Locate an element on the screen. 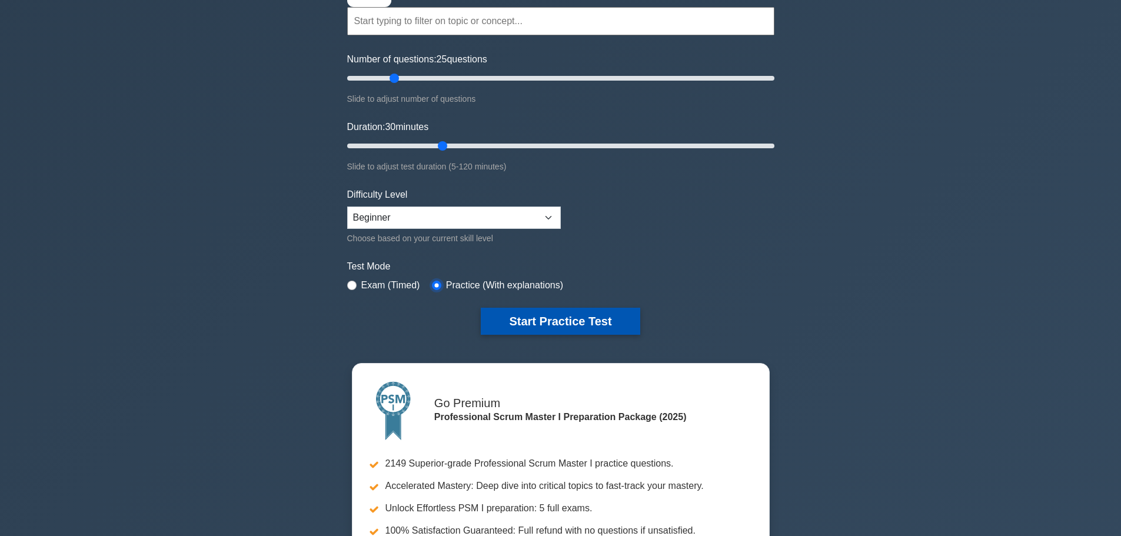 This screenshot has width=1121, height=536. label: Difficulty Level is located at coordinates (377, 195).